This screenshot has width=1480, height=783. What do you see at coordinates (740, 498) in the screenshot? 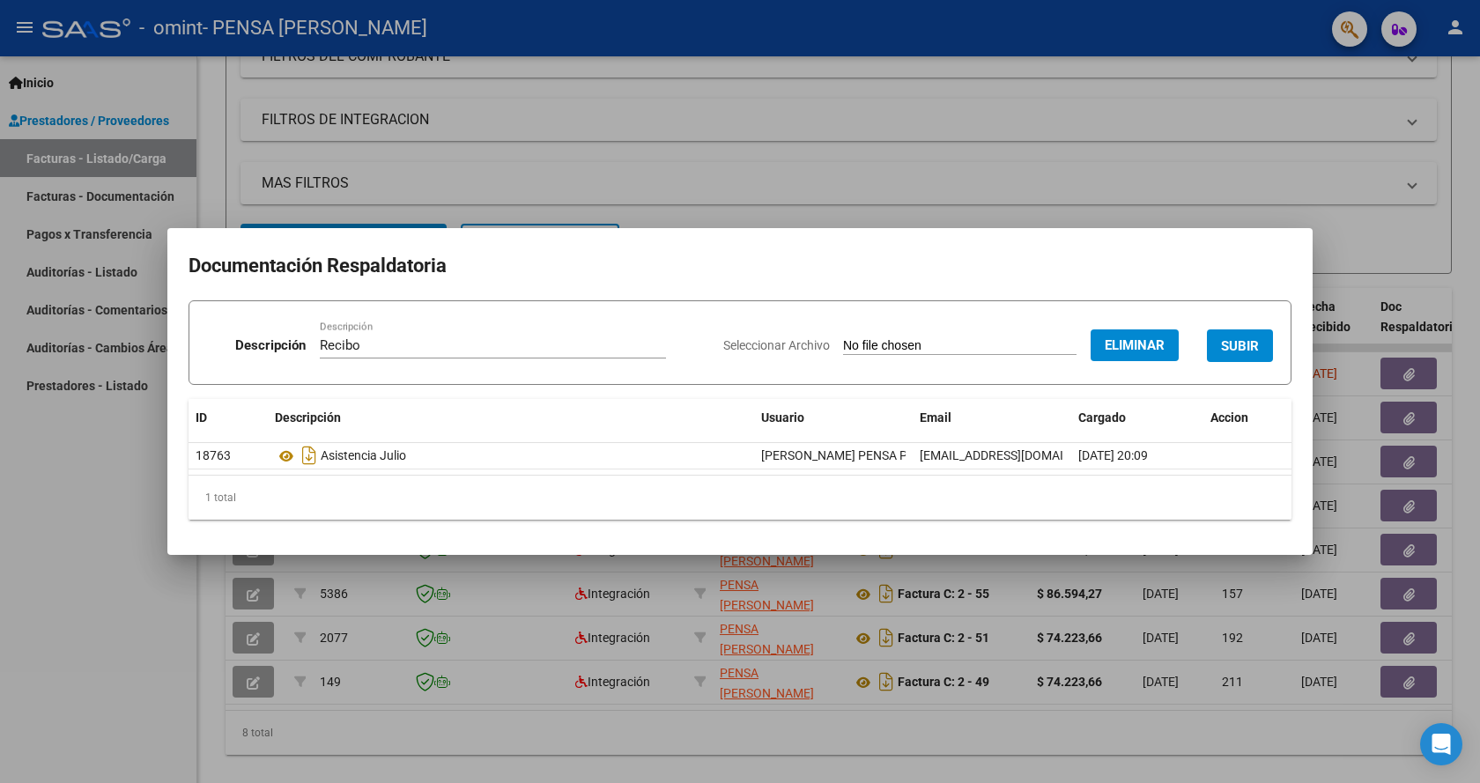
I see `div: 1 total` at bounding box center [740, 498].